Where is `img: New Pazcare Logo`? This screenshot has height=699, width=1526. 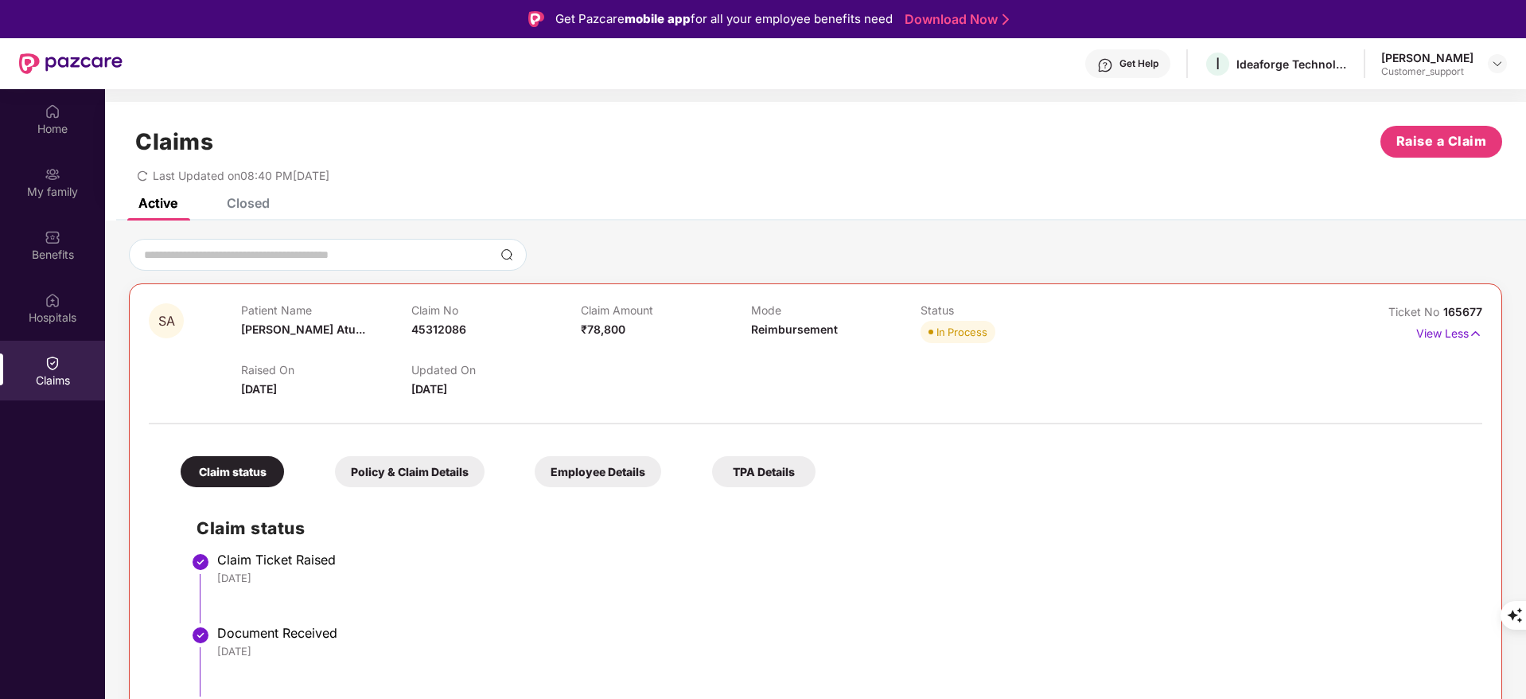 img: New Pazcare Logo is located at coordinates (71, 64).